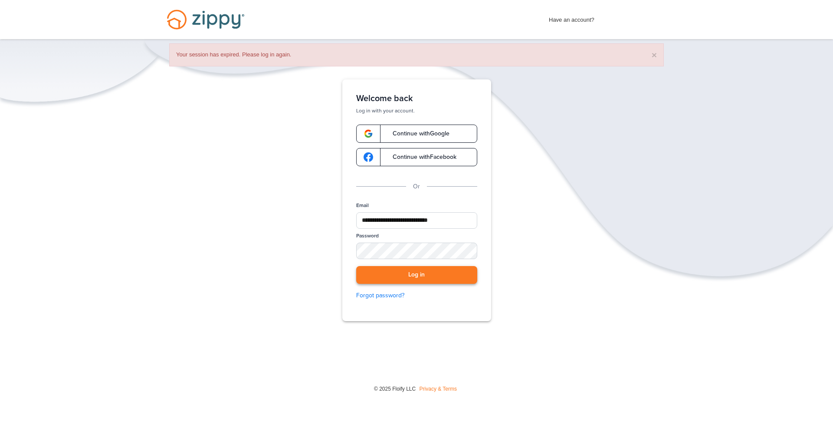  What do you see at coordinates (571, 18) in the screenshot?
I see `span: Have an account?` at bounding box center [571, 18].